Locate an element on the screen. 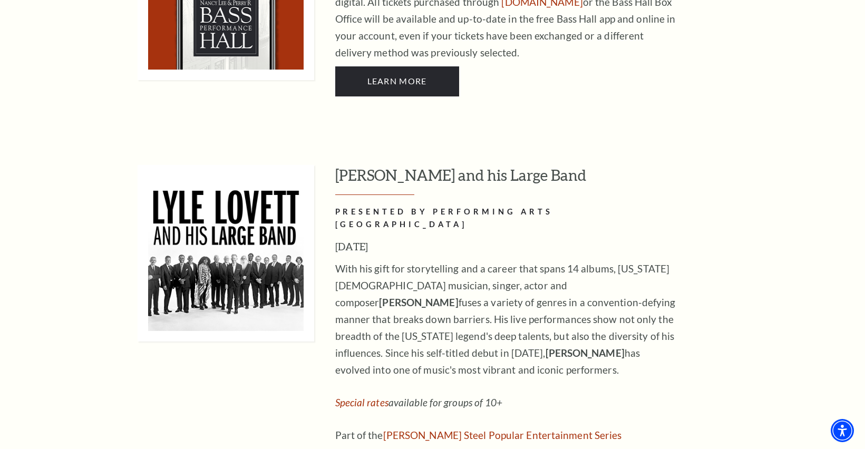  a: Special rates is located at coordinates (361, 402).